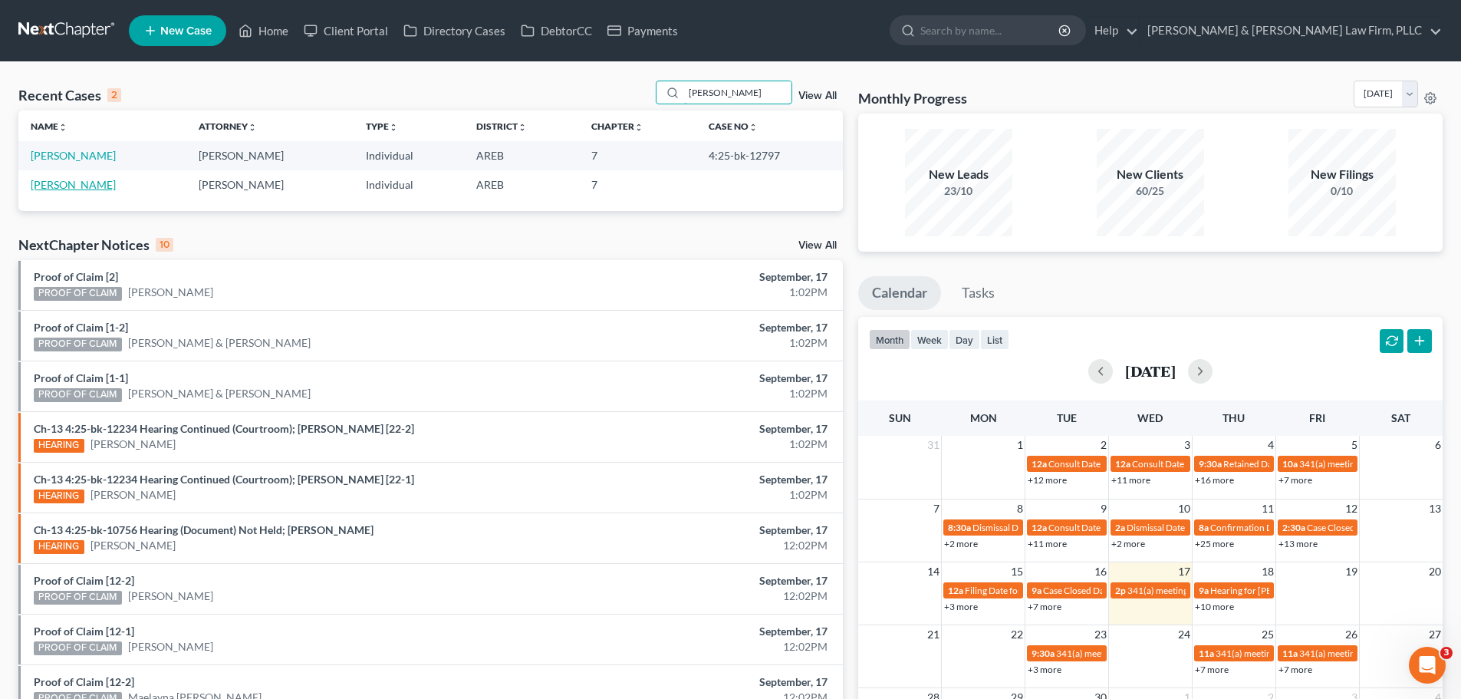 Image resolution: width=1461 pixels, height=699 pixels. What do you see at coordinates (1400, 417) in the screenshot?
I see `span: Sat` at bounding box center [1400, 417].